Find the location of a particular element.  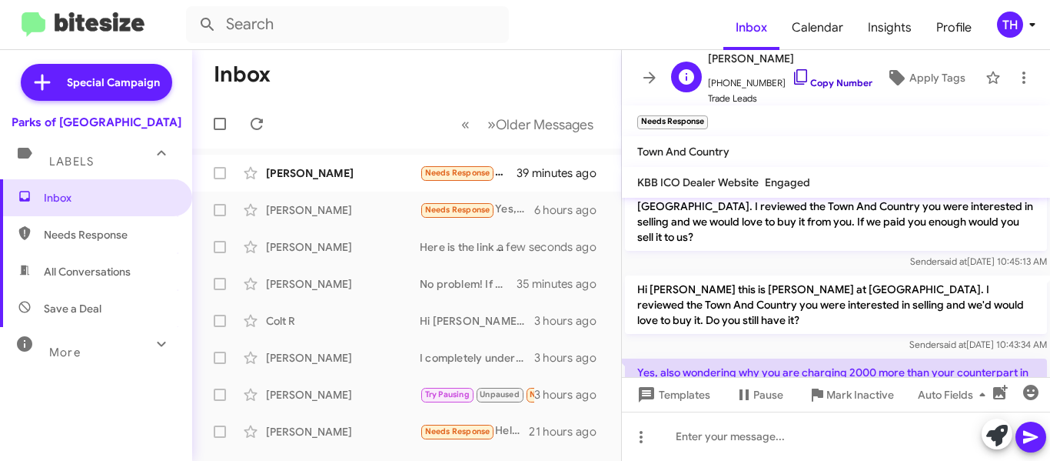

a: Calendar is located at coordinates (817, 28).